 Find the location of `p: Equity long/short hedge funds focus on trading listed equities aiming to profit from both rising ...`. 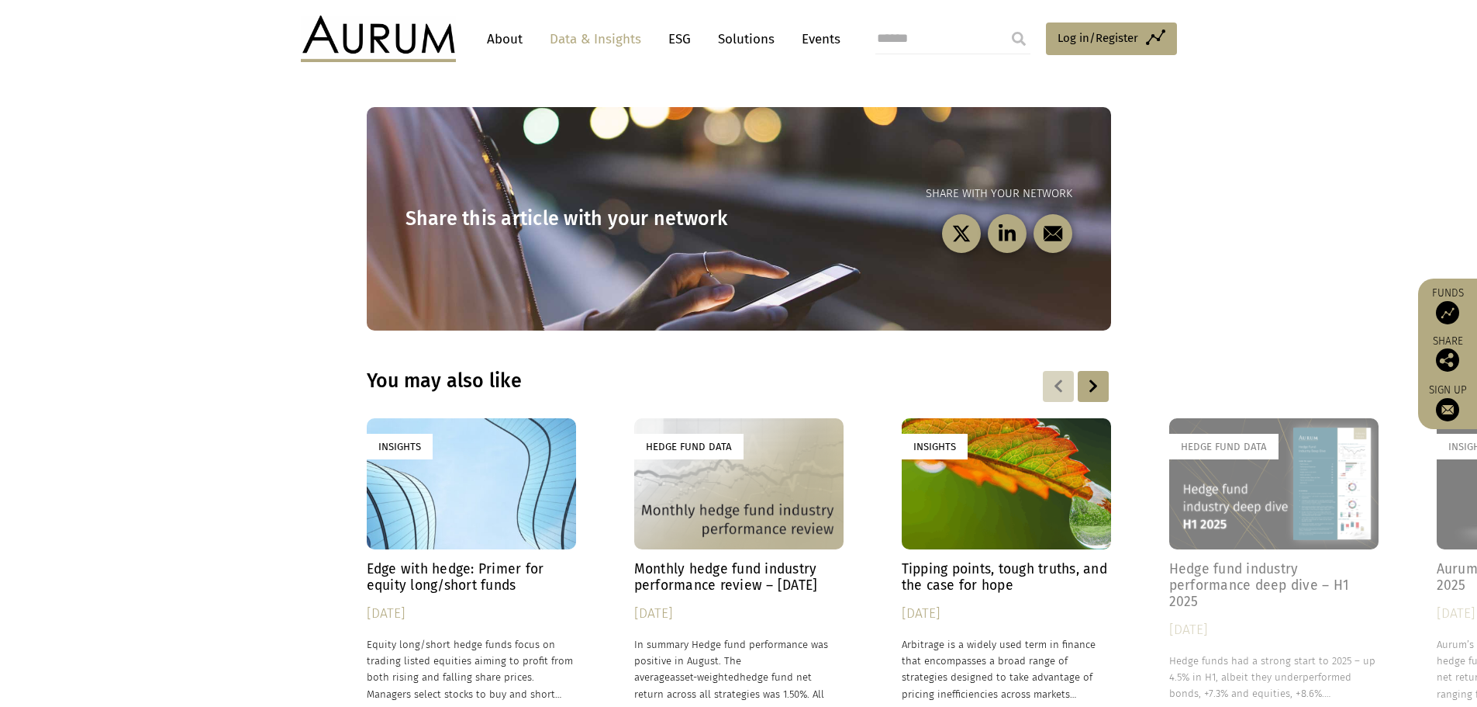

p: Equity long/short hedge funds focus on trading listed equities aiming to profit from both rising ... is located at coordinates (472, 669).